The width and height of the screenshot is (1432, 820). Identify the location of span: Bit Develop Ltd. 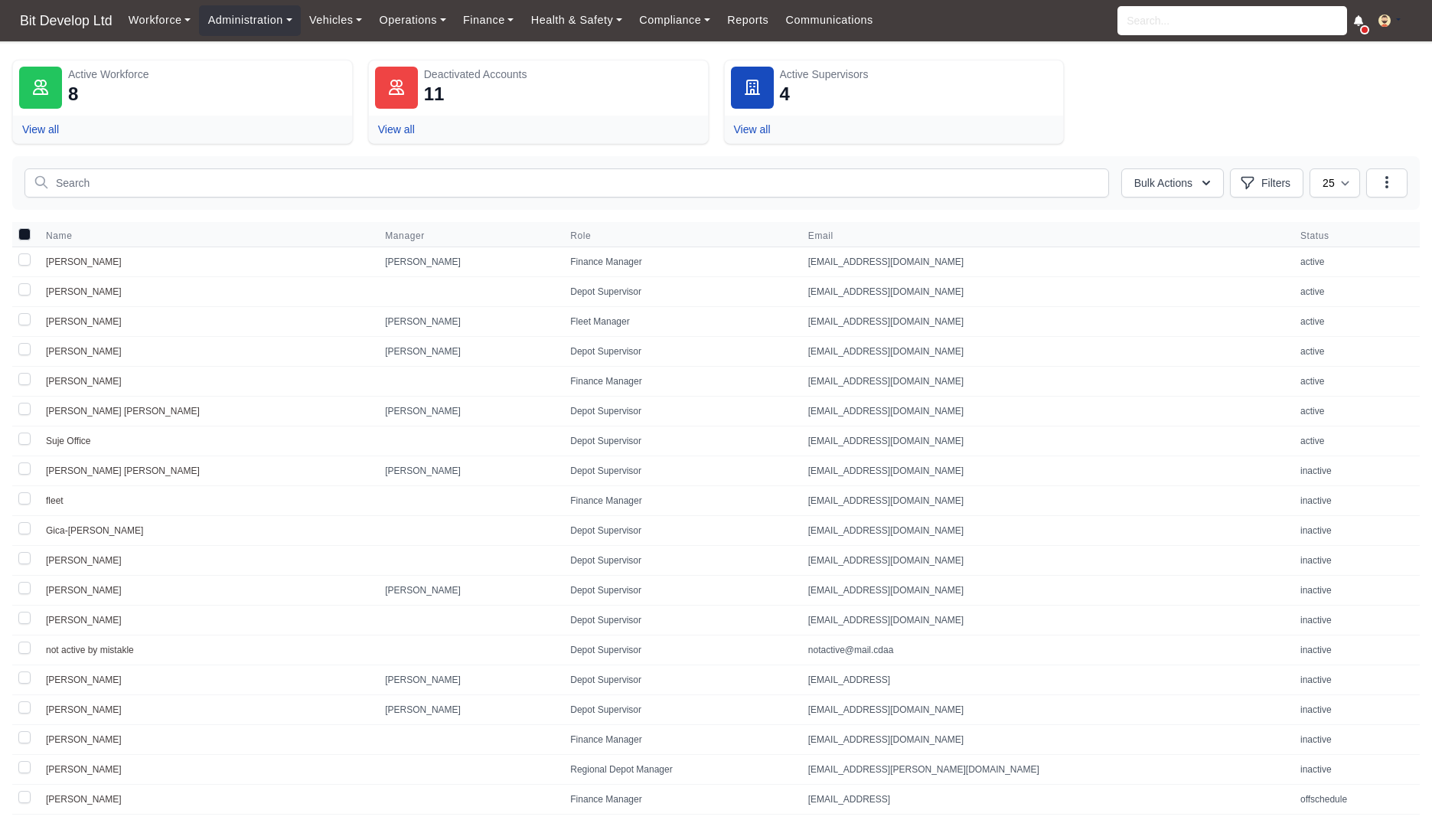
(66, 21).